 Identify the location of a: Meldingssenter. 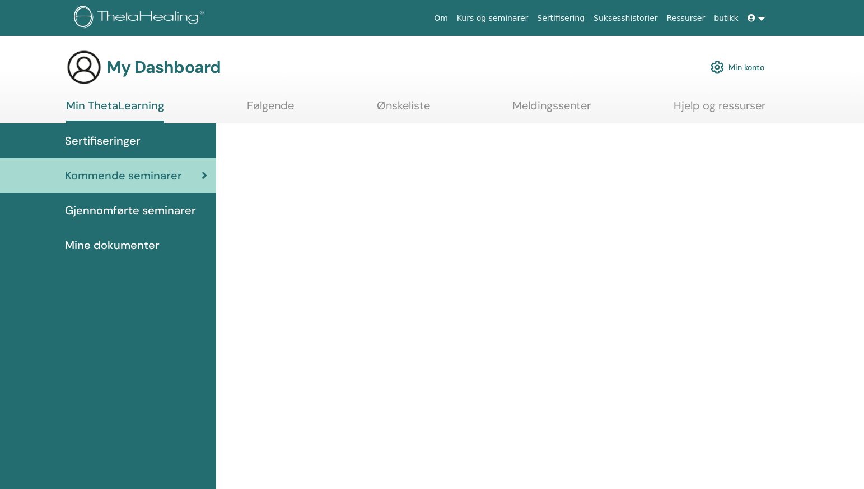
(552, 109).